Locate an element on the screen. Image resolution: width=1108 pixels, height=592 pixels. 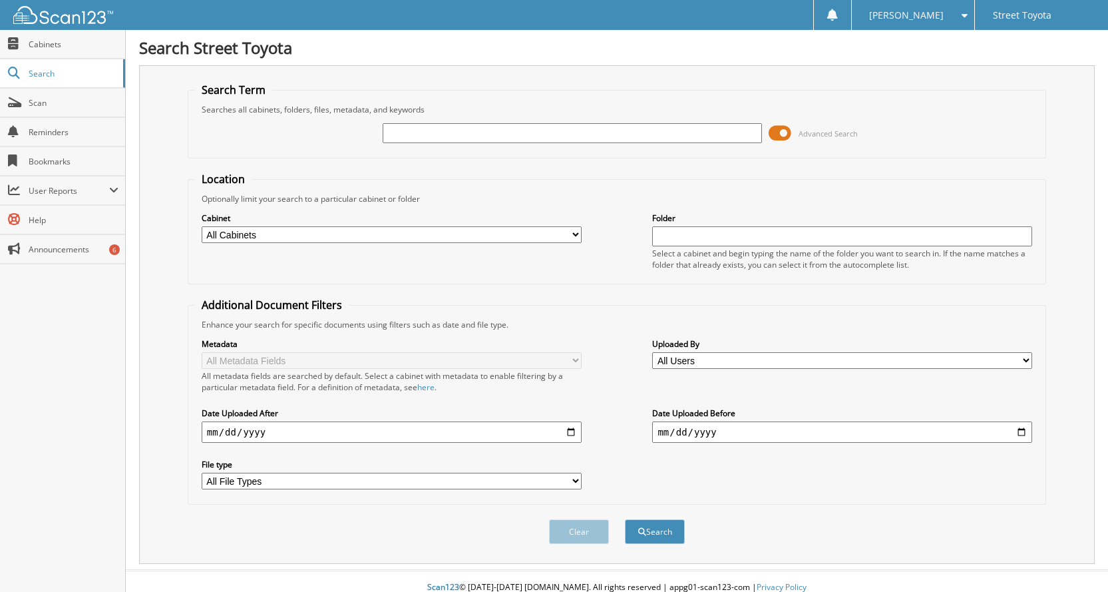
button: Search is located at coordinates (655, 531).